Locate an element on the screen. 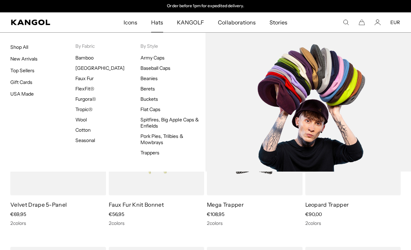  a: Wool is located at coordinates (81, 120).